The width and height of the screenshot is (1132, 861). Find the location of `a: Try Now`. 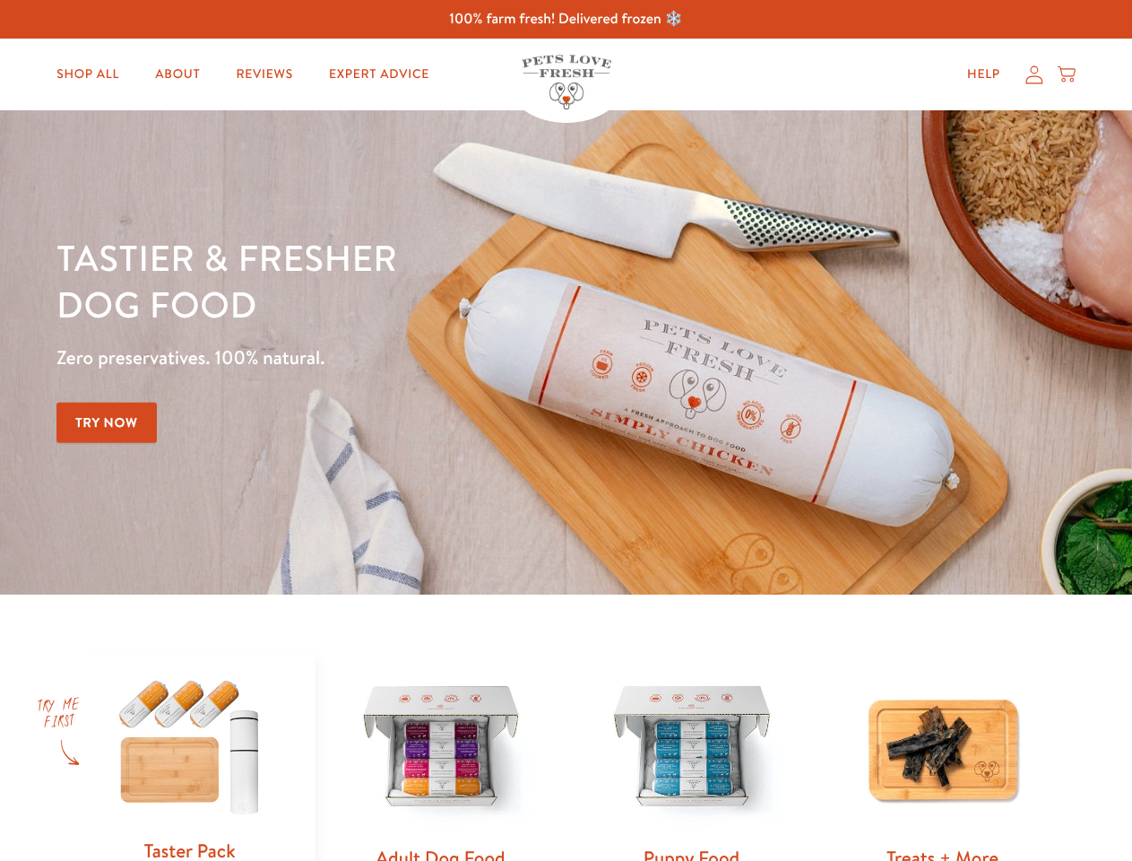

a: Try Now is located at coordinates (107, 422).